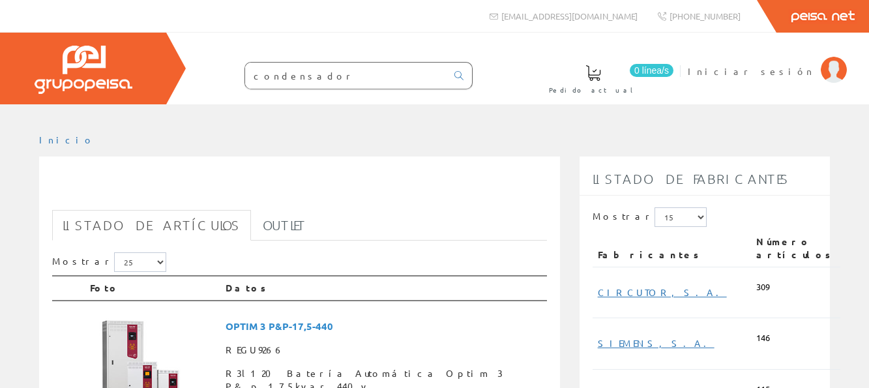 The image size is (869, 388). Describe the element at coordinates (299, 190) in the screenshot. I see `h1: condensador` at that location.